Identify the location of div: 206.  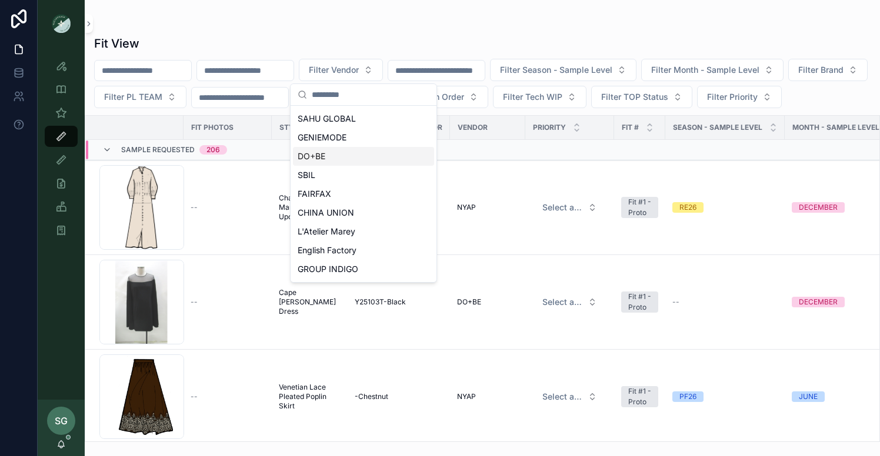
(213, 150).